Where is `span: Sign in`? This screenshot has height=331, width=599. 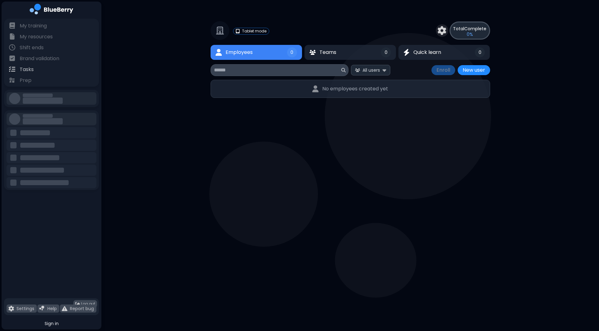 span: Sign in is located at coordinates (51, 324).